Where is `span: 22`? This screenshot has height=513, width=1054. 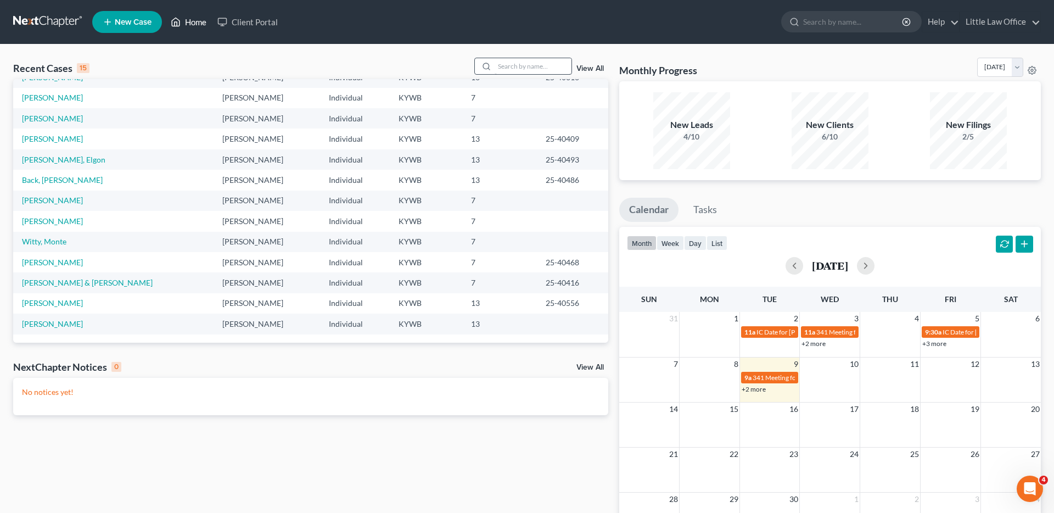 span: 22 is located at coordinates (734, 454).